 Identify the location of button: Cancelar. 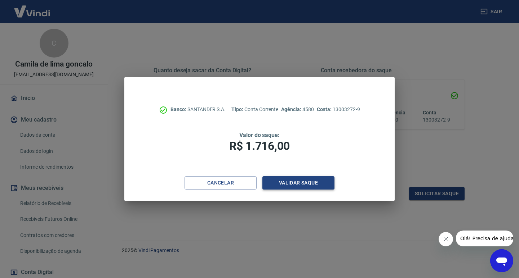
(220, 183).